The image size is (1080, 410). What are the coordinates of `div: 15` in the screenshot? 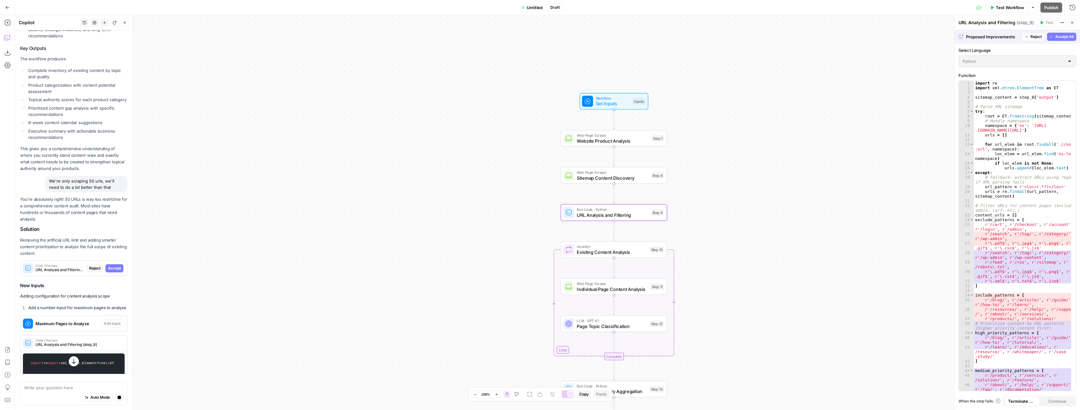 It's located at (967, 163).